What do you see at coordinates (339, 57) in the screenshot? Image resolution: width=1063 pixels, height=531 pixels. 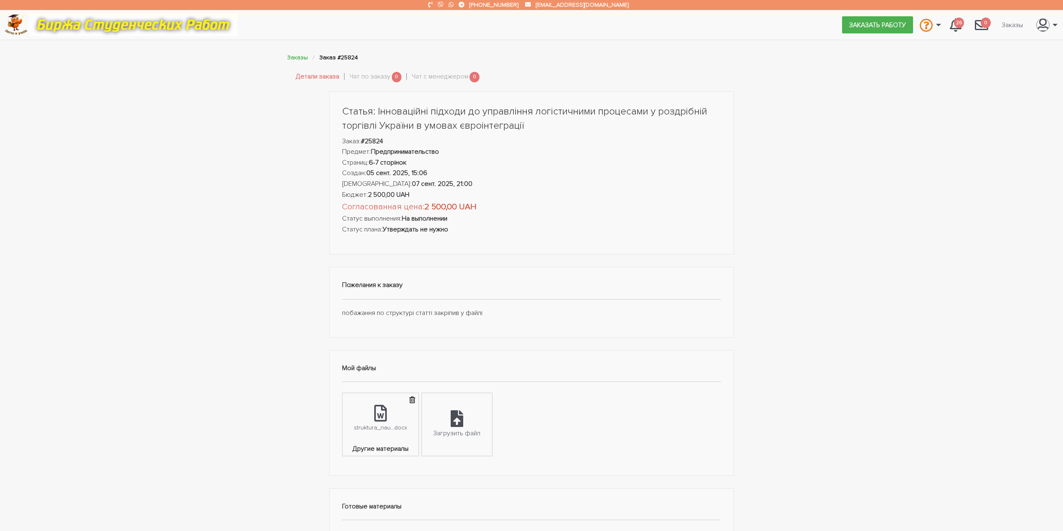 I see `li: Заказ #25824` at bounding box center [339, 57].